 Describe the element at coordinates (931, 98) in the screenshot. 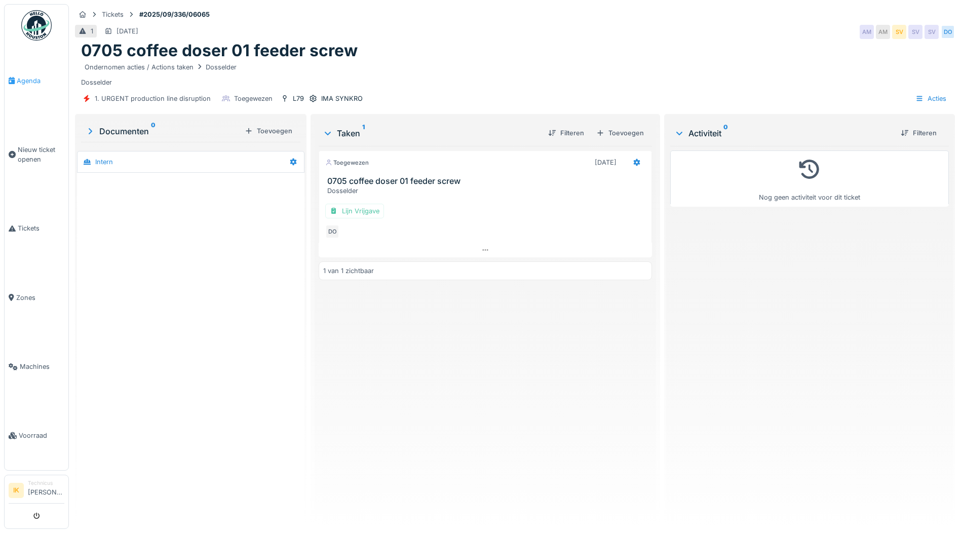

I see `div: Acties` at that location.